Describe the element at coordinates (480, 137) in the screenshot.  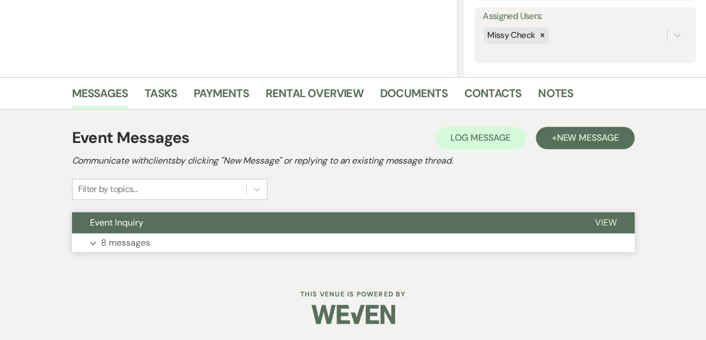
I see `span: Log Message` at that location.